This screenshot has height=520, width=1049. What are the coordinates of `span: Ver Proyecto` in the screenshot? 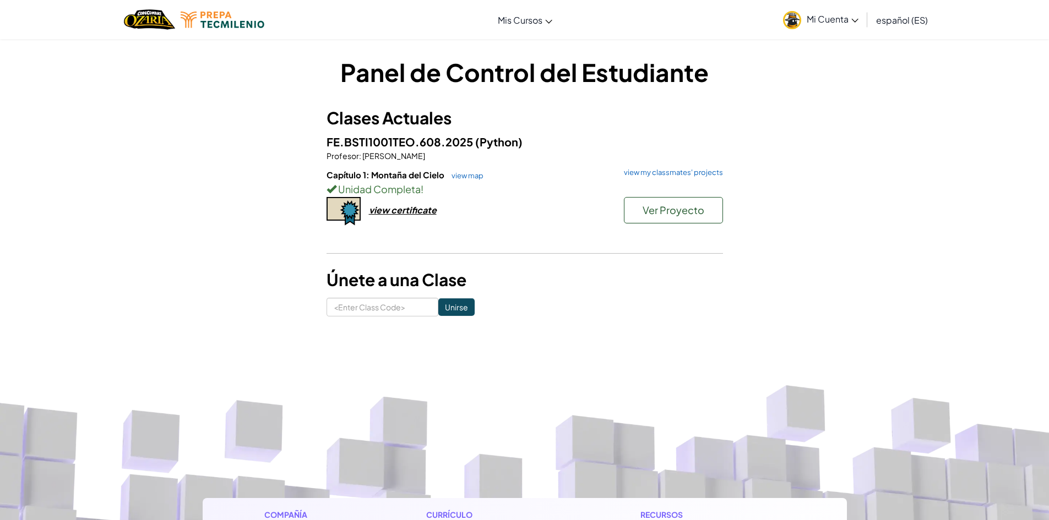 It's located at (673, 210).